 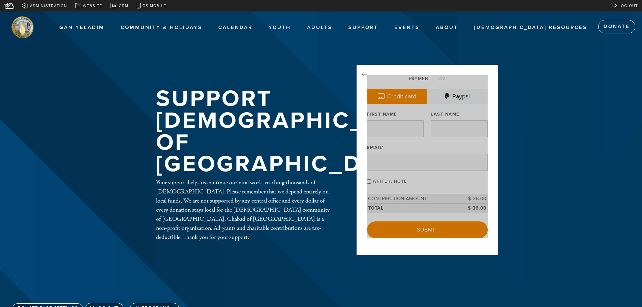 What do you see at coordinates (447, 28) in the screenshot?
I see `a: About` at bounding box center [447, 28].